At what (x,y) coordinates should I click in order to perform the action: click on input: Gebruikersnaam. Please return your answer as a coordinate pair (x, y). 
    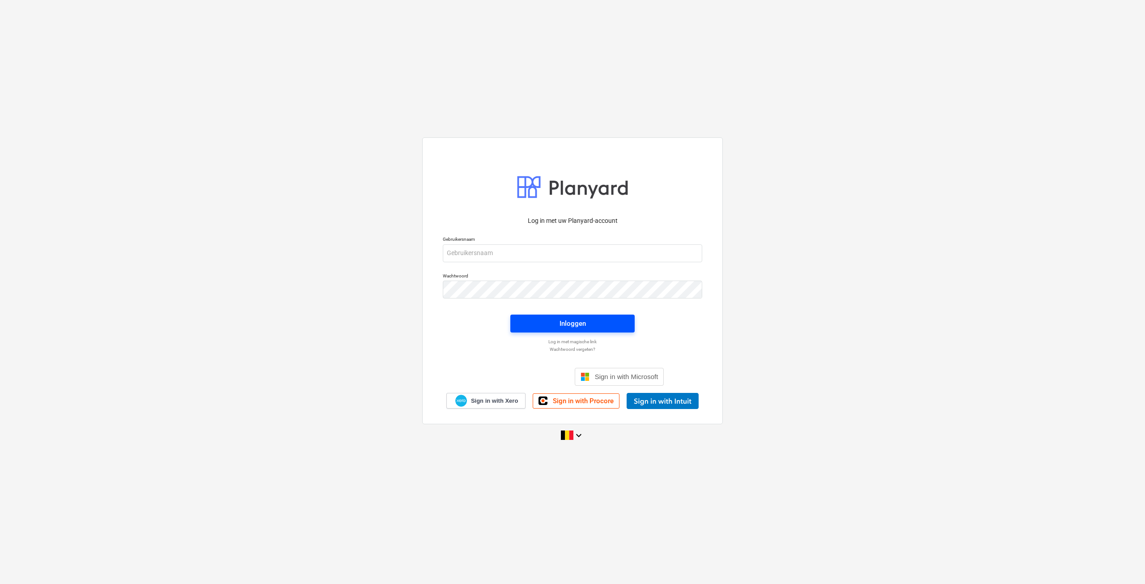
    Looking at the image, I should click on (573, 253).